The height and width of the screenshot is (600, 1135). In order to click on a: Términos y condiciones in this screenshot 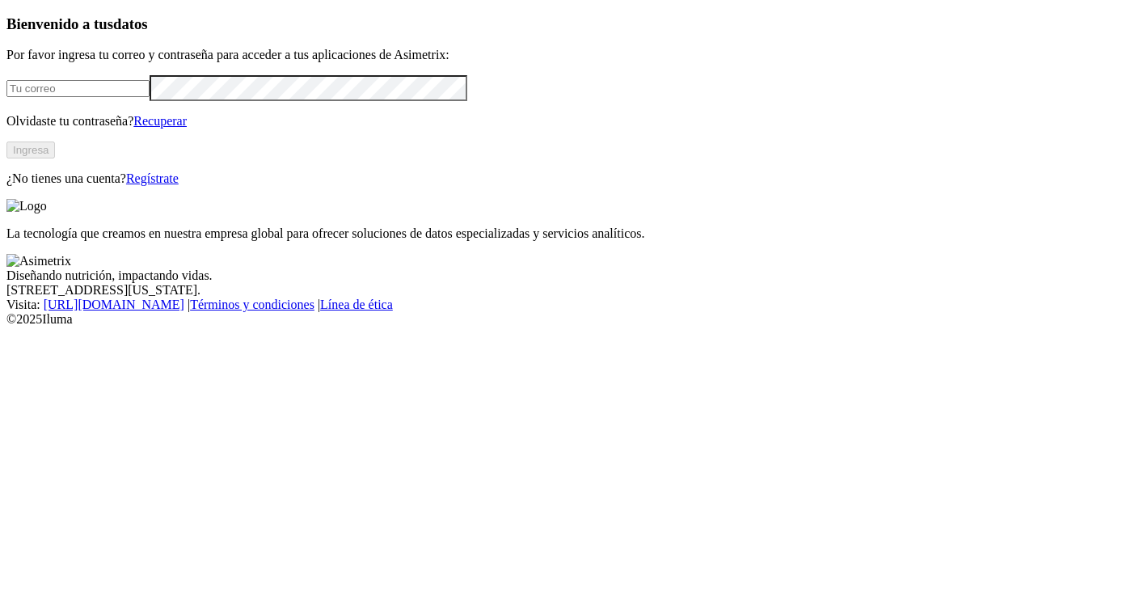, I will do `click(252, 304)`.